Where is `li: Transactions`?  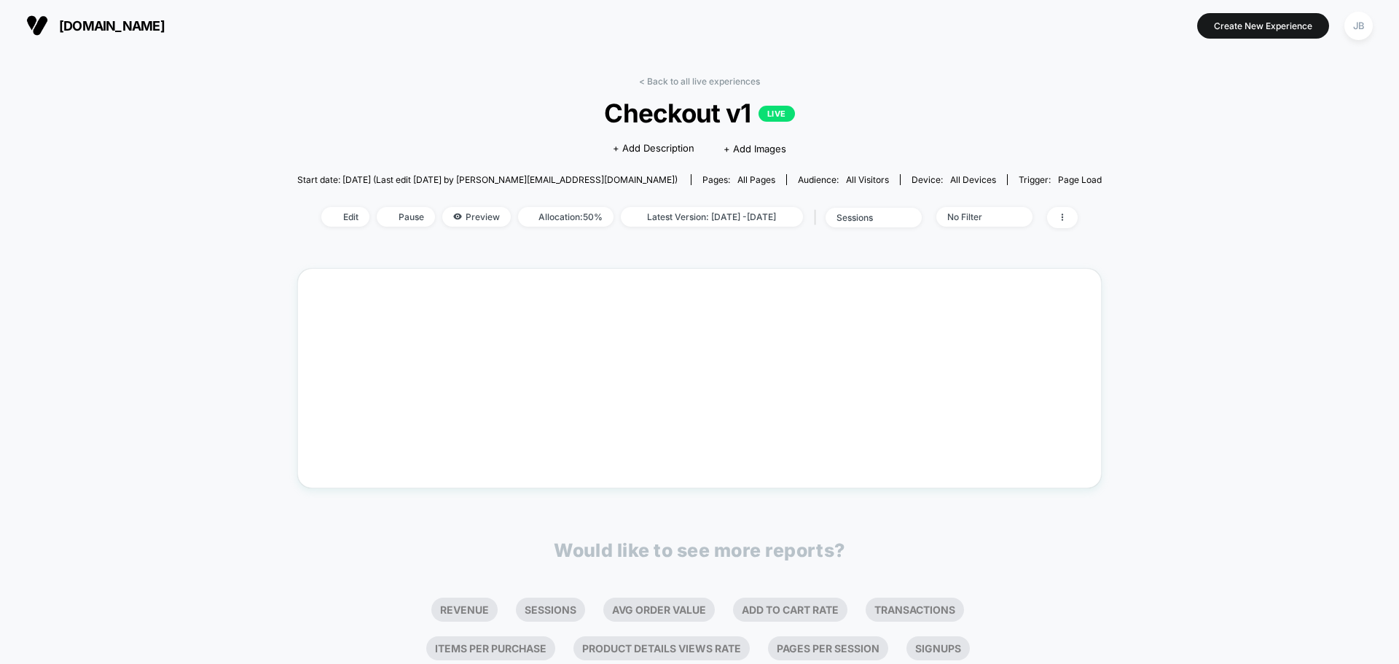
li: Transactions is located at coordinates (915, 609).